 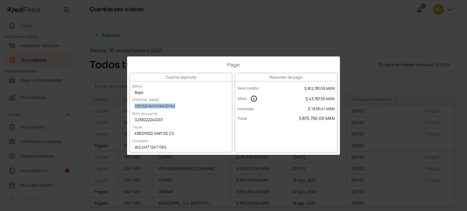 What do you see at coordinates (181, 93) in the screenshot?
I see `div: Bajío` at bounding box center [181, 93].